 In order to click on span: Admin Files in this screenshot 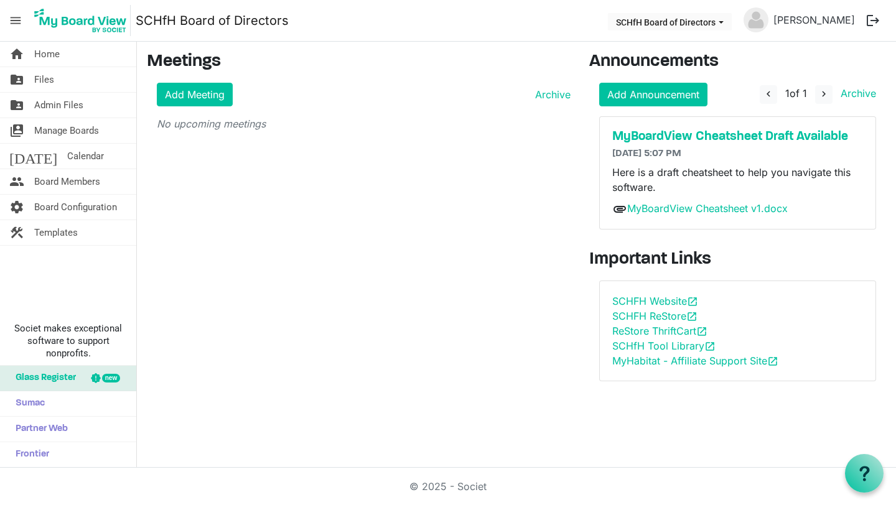, I will do `click(58, 105)`.